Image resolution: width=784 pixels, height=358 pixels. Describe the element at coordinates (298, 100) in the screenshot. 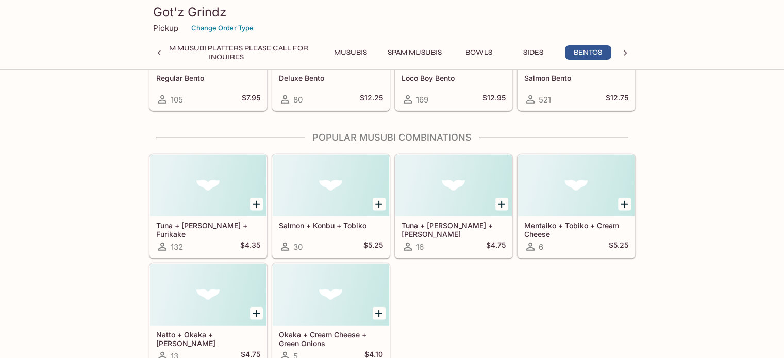

I see `span: 80` at that location.